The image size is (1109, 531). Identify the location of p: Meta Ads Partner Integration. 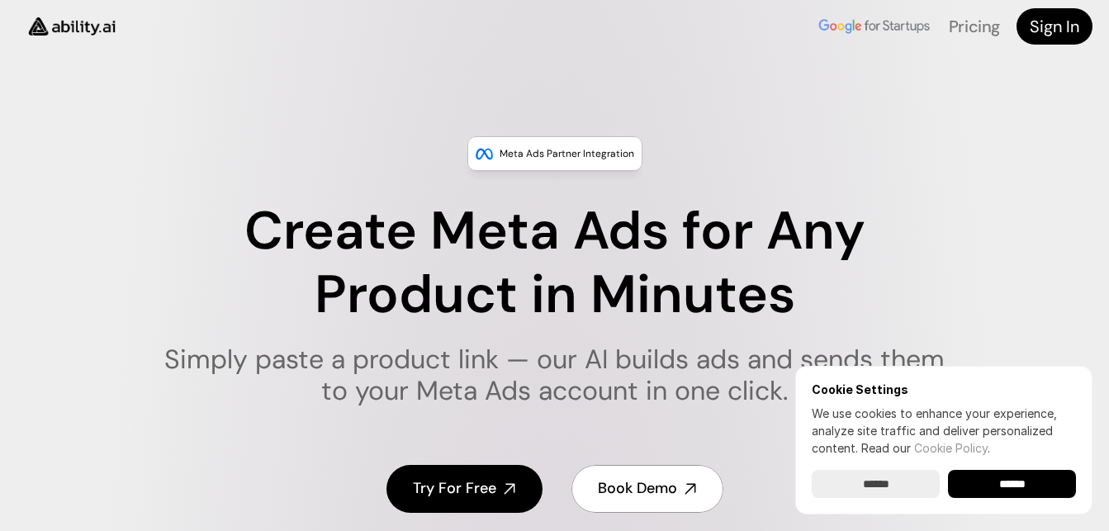
(566, 154).